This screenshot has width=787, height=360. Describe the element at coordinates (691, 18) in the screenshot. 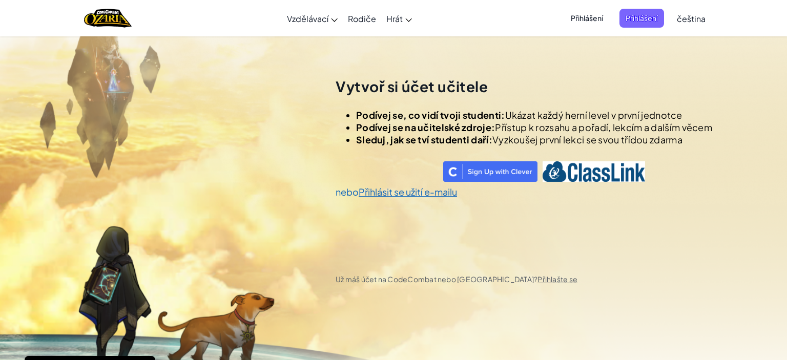

I see `a: čeština` at that location.